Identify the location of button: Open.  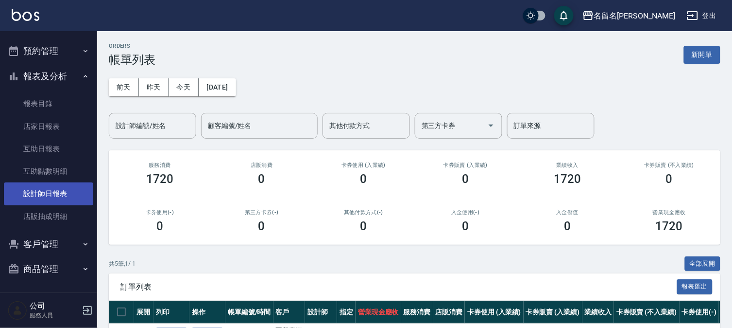
(491, 125).